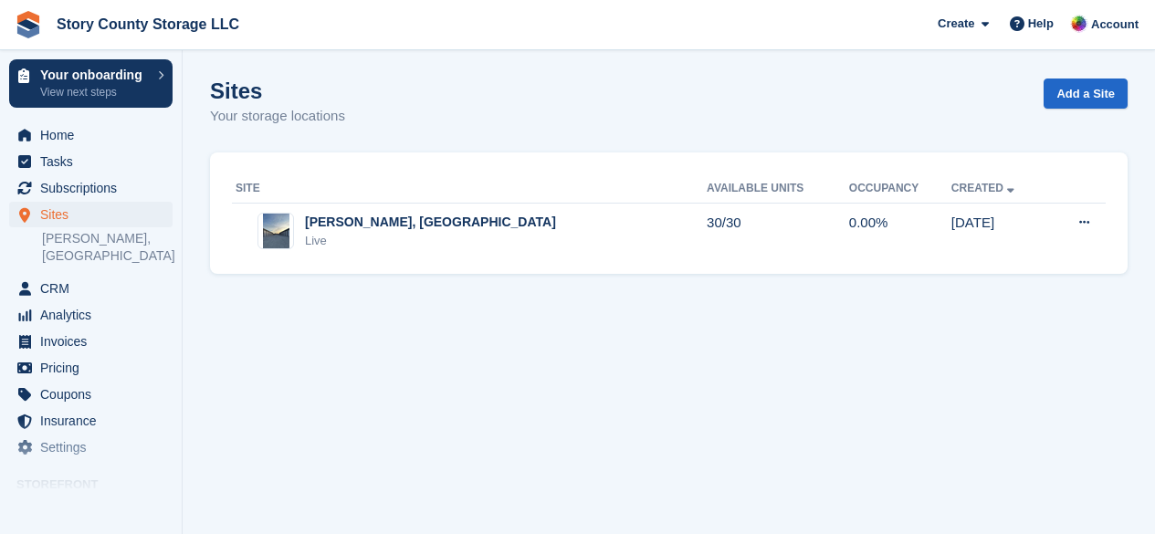 Image resolution: width=1155 pixels, height=534 pixels. What do you see at coordinates (956, 24) in the screenshot?
I see `span: Create` at bounding box center [956, 24].